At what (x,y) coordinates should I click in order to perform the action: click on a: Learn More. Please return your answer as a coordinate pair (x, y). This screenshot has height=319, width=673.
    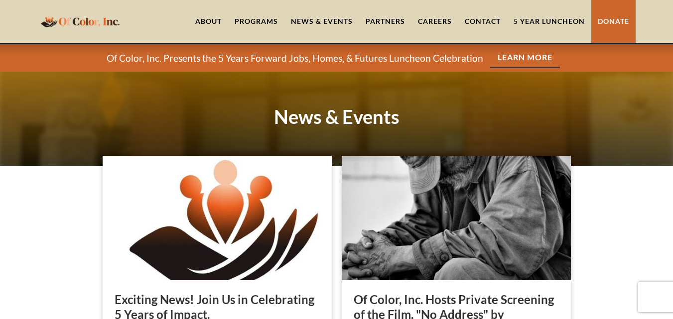
    Looking at the image, I should click on (525, 58).